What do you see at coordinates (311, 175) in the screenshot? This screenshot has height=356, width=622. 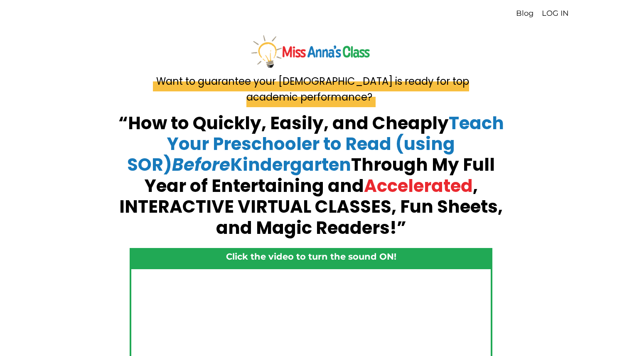 I see `strong: “How to Quickly, Easily, and Cheaply Through My Full Year of Entertaining and , INTERACTIVE VIRTU...` at bounding box center [311, 175].